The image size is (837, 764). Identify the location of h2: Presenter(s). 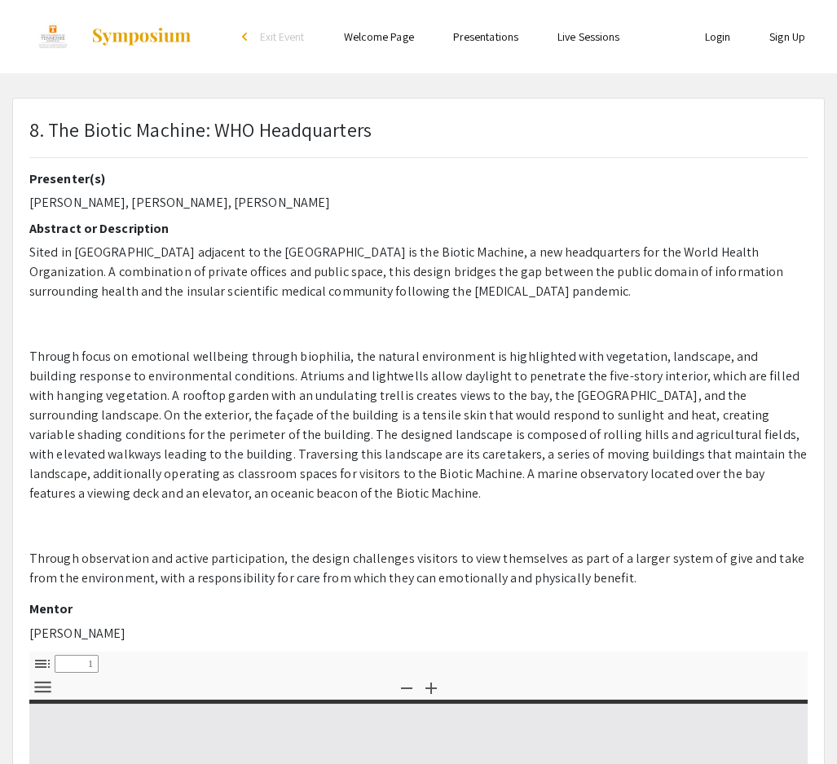
(418, 178).